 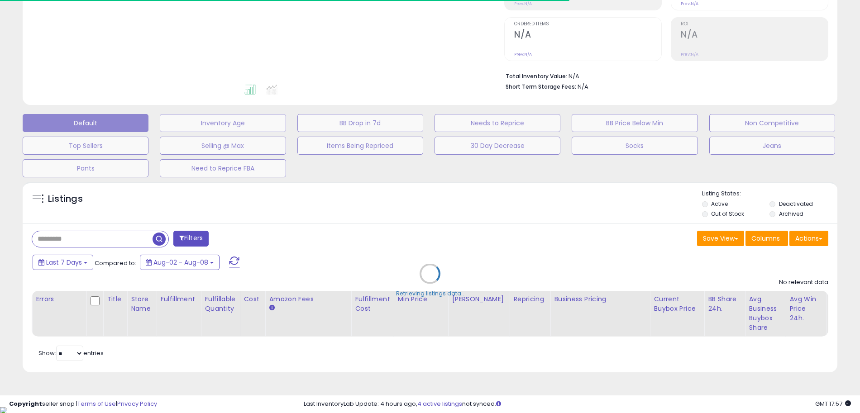 I want to click on b: Short Term Storage Fees:, so click(x=541, y=86).